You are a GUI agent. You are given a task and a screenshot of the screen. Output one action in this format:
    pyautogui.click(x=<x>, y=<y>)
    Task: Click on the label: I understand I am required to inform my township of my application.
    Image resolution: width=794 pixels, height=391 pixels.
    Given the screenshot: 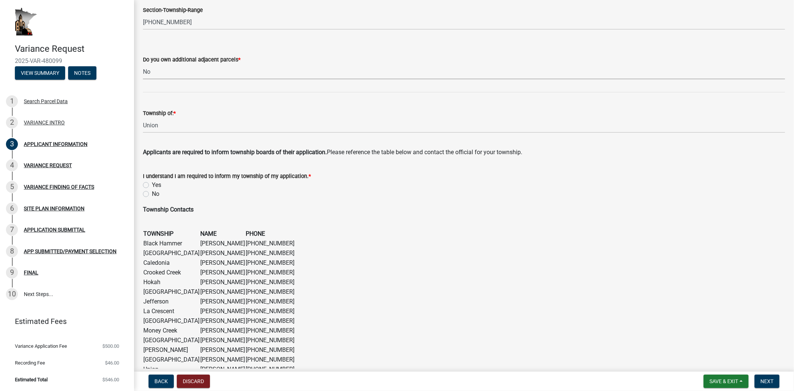 What is the action you would take?
    pyautogui.click(x=227, y=176)
    